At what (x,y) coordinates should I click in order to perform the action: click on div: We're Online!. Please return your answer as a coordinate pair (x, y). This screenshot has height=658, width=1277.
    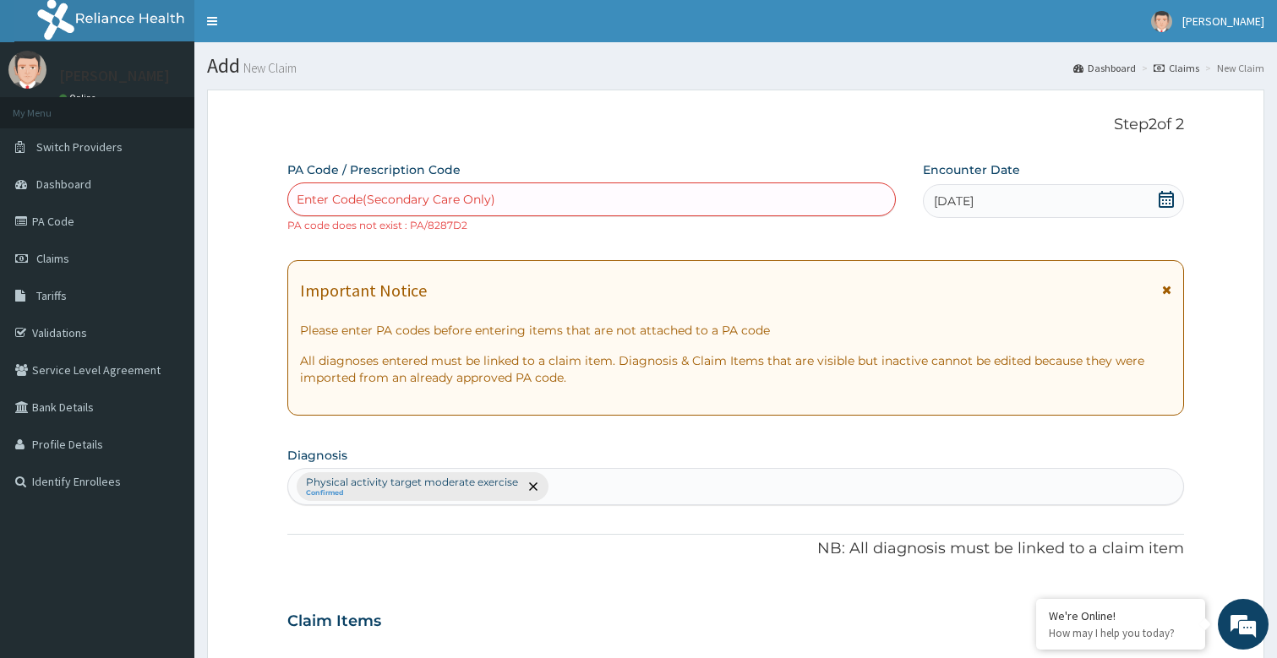
    Looking at the image, I should click on (1121, 616).